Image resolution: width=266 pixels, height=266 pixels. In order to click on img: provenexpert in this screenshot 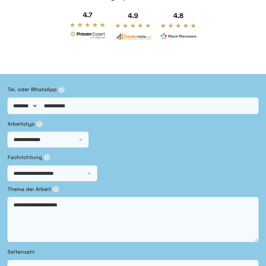, I will do `click(88, 36)`.